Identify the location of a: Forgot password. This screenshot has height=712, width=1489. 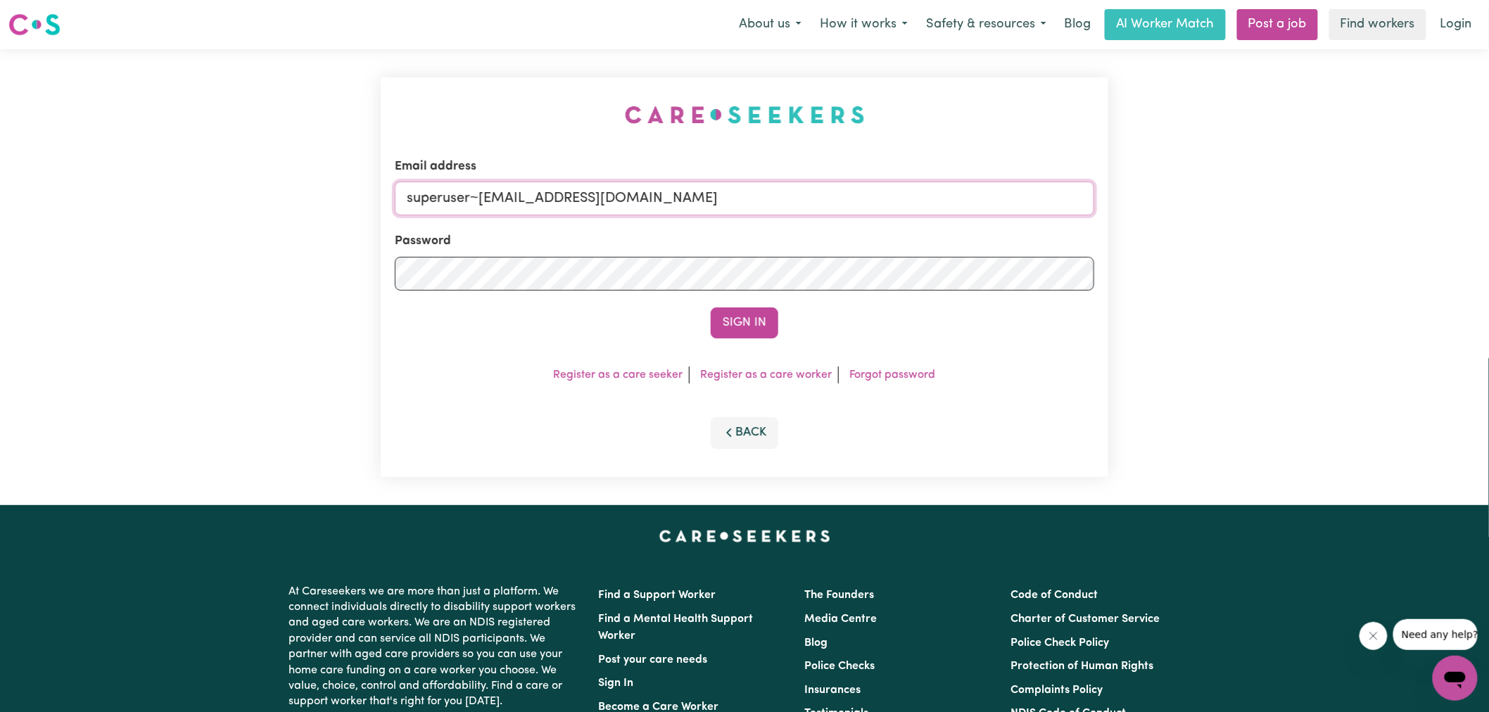
(893, 375).